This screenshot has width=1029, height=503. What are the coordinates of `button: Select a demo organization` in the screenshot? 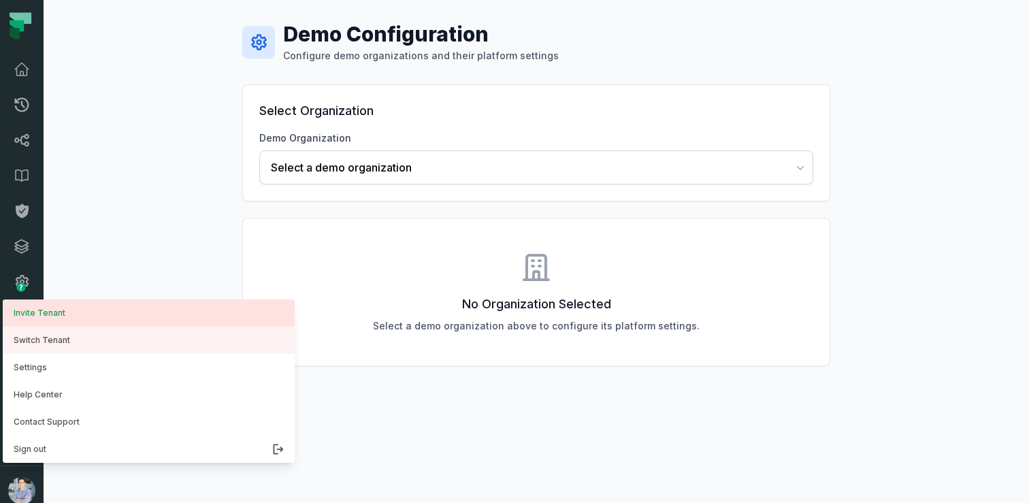 It's located at (536, 167).